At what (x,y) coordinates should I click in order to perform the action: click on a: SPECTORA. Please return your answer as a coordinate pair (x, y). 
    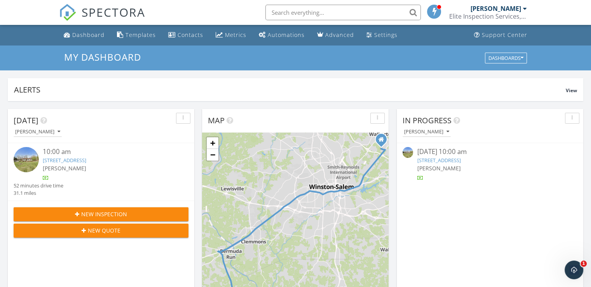
    Looking at the image, I should click on (102, 19).